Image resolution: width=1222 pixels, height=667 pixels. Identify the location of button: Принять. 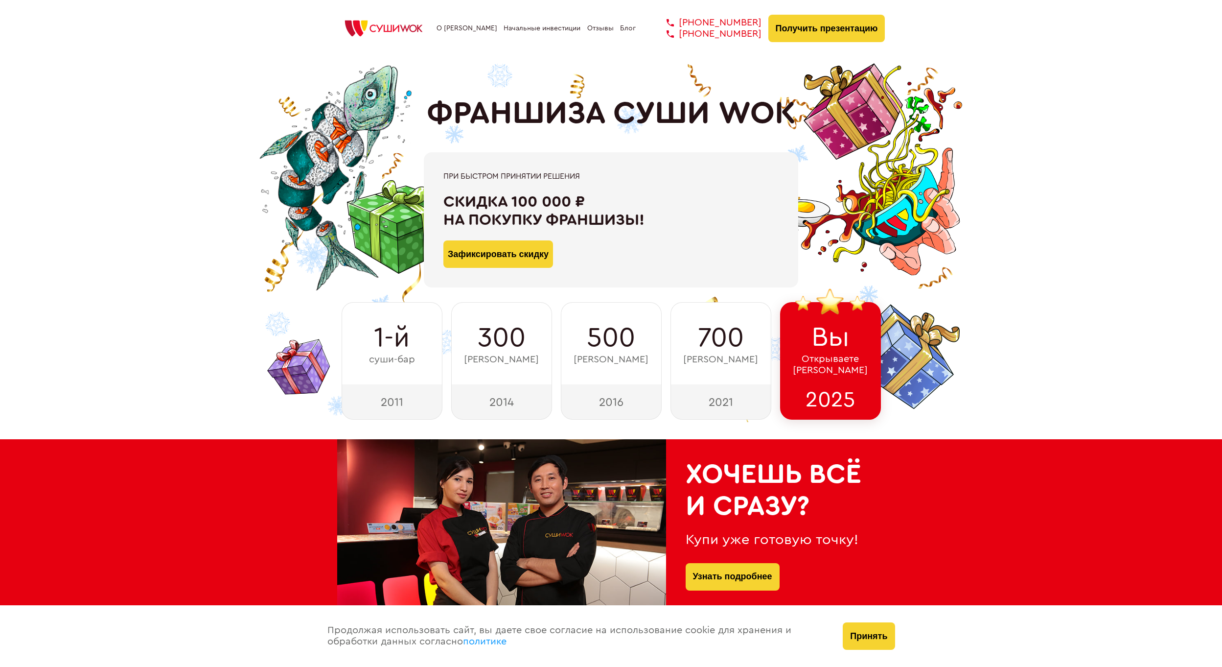
(869, 636).